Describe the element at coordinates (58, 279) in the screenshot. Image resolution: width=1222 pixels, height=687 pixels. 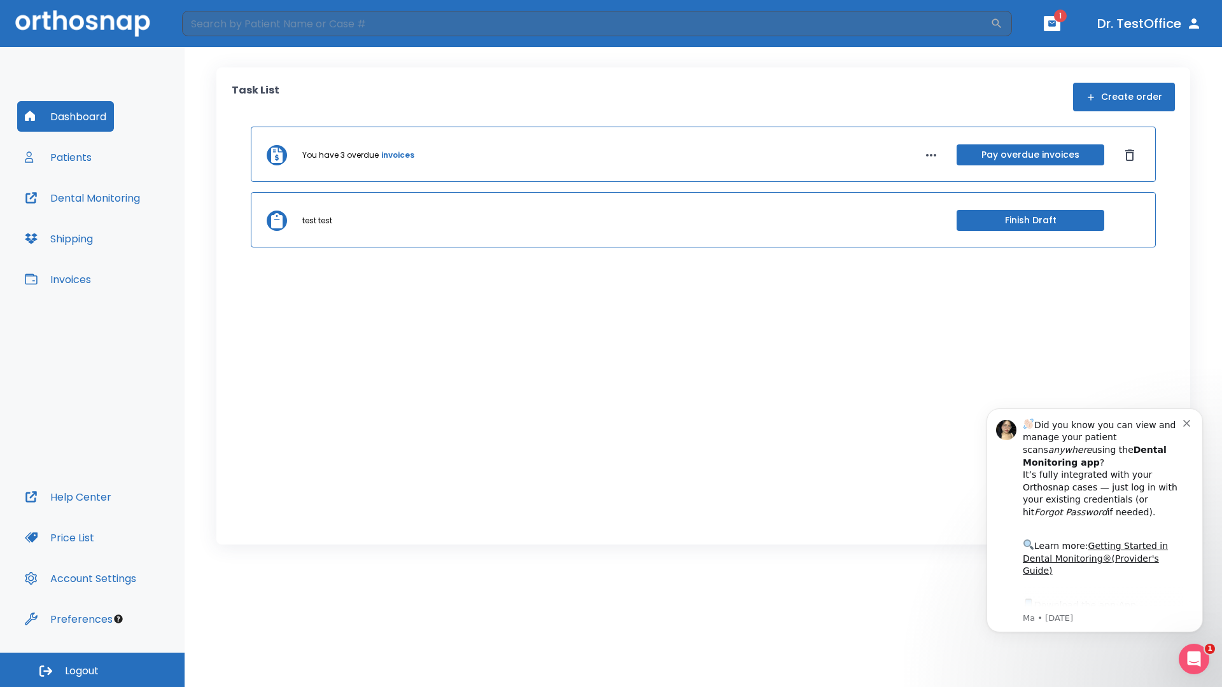
I see `button: Invoices` at that location.